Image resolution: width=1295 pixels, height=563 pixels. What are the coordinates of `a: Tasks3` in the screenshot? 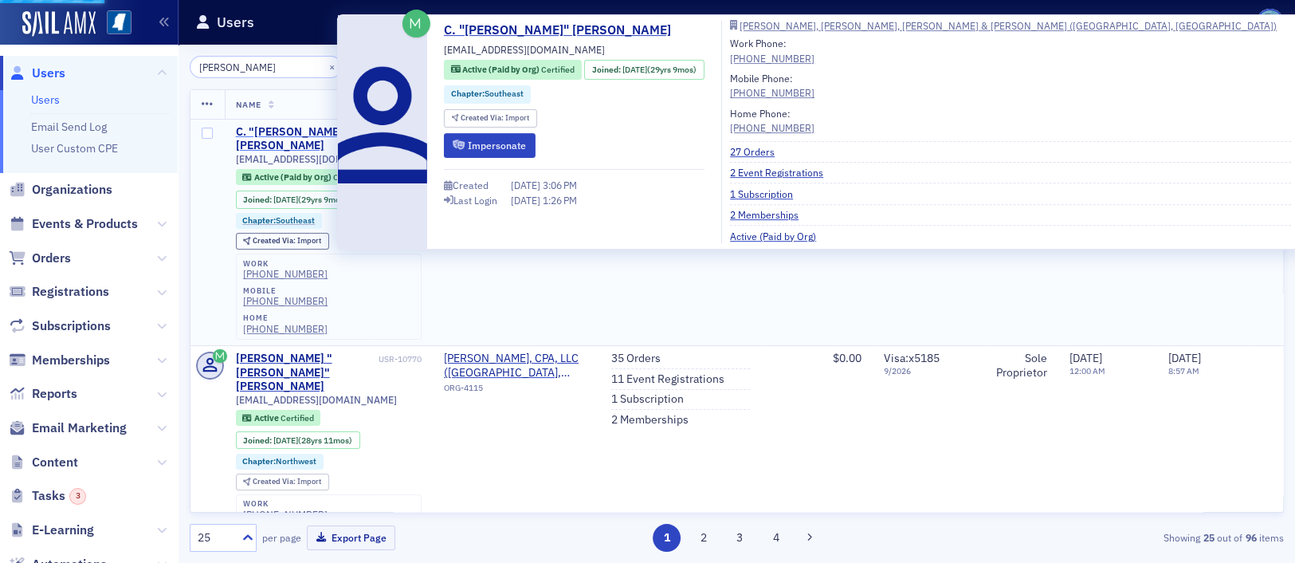 It's located at (47, 496).